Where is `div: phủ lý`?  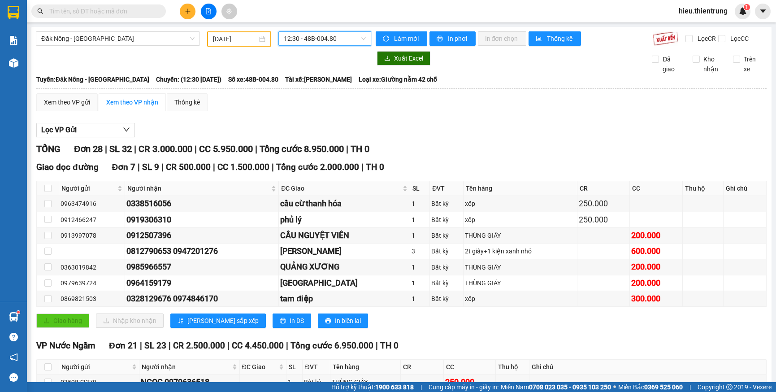 div: phủ lý is located at coordinates (344, 220).